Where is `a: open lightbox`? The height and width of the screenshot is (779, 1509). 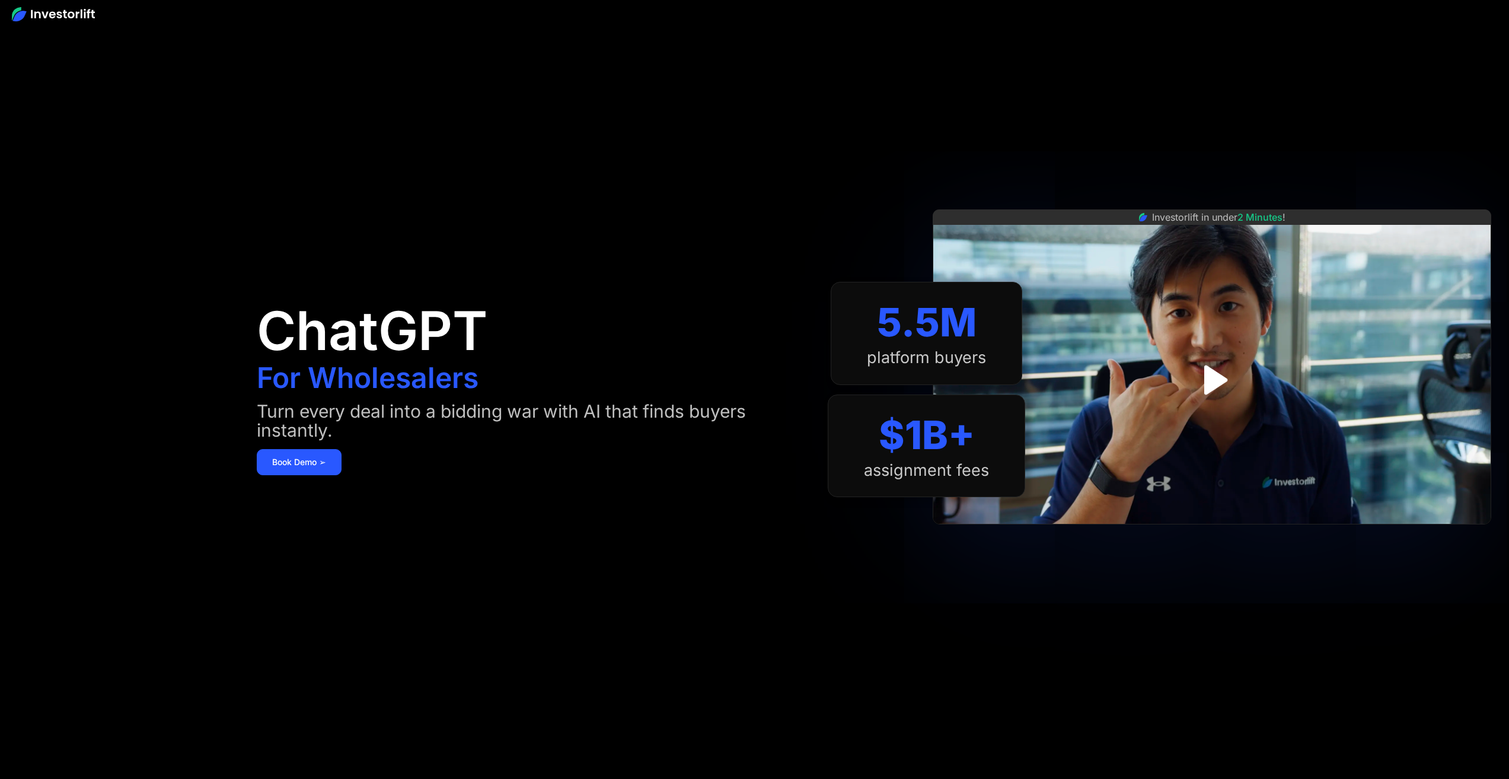
a: open lightbox is located at coordinates (1212, 380).